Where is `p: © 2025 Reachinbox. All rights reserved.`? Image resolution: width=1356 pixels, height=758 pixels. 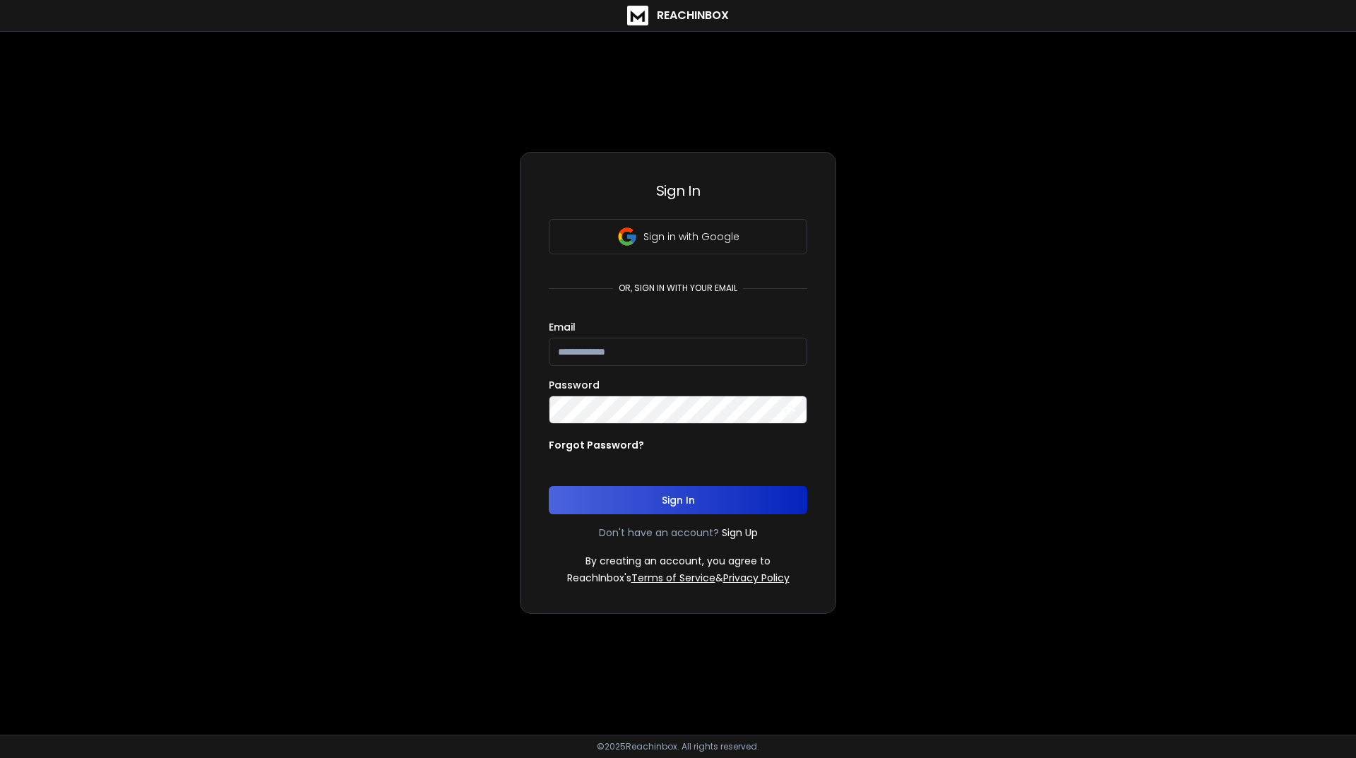 p: © 2025 Reachinbox. All rights reserved. is located at coordinates (678, 747).